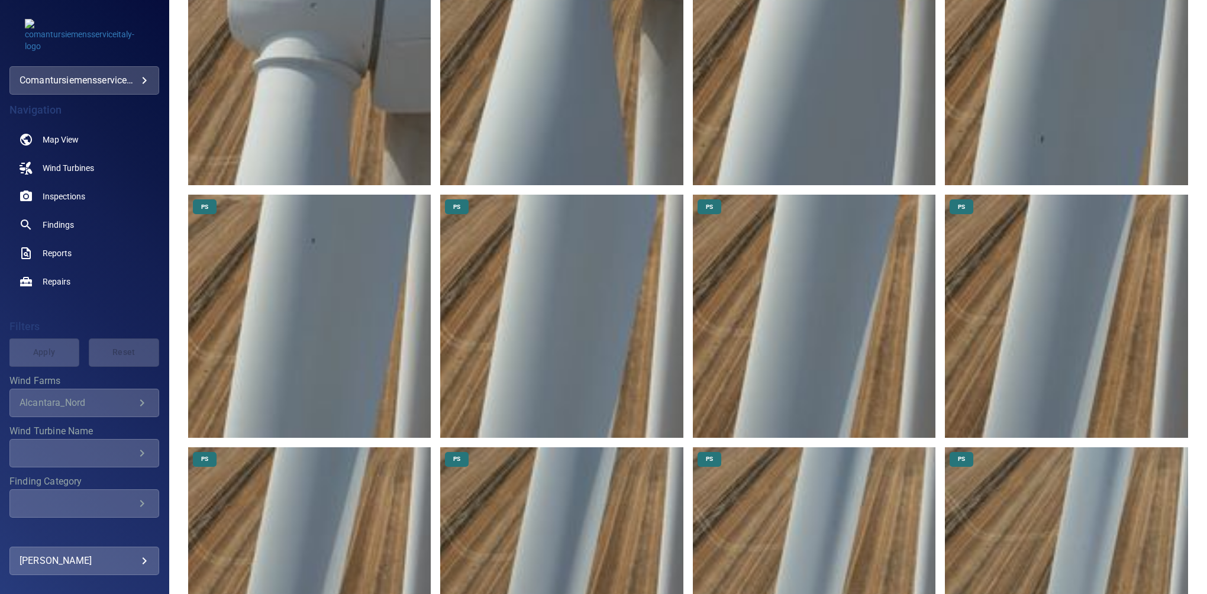  What do you see at coordinates (58, 225) in the screenshot?
I see `span: Findings` at bounding box center [58, 225].